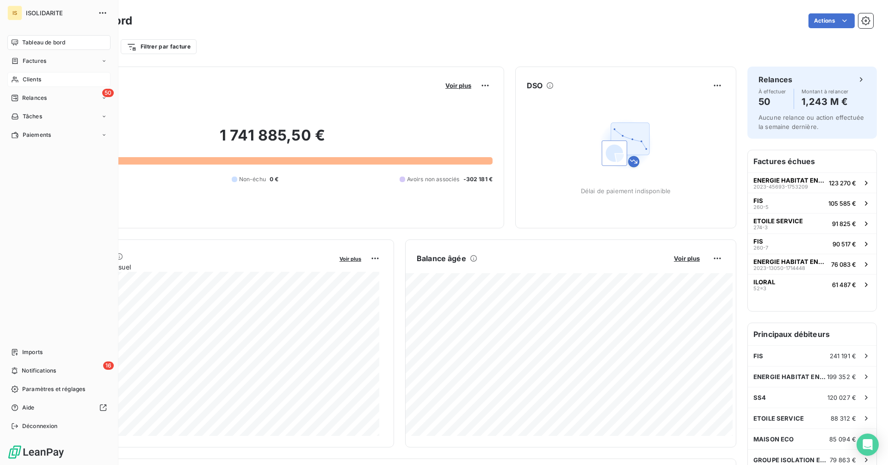 The width and height of the screenshot is (888, 465). What do you see at coordinates (760, 289) in the screenshot?
I see `span: 52=3` at bounding box center [760, 289].